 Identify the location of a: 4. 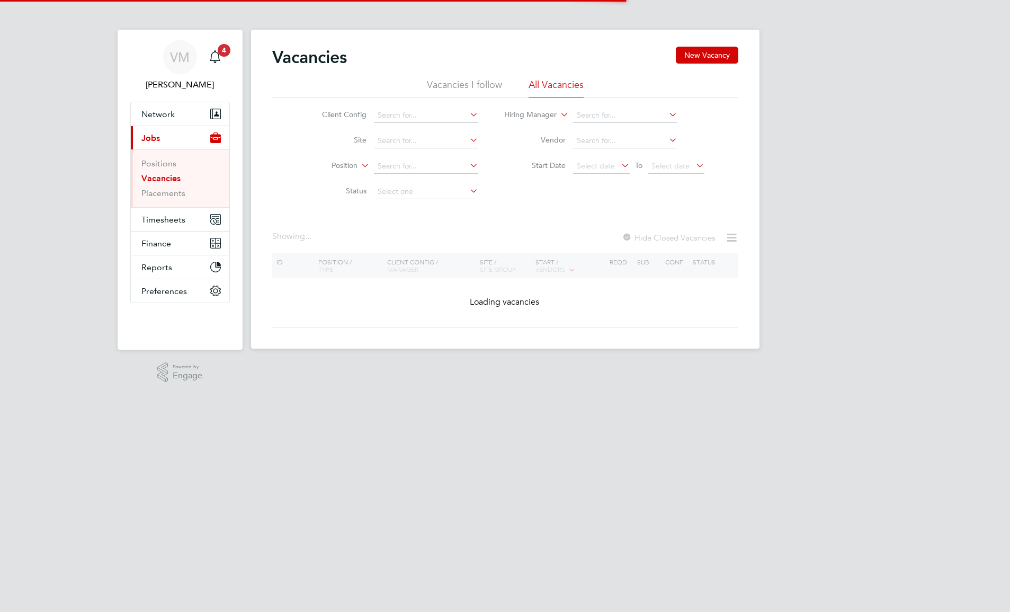
(215, 57).